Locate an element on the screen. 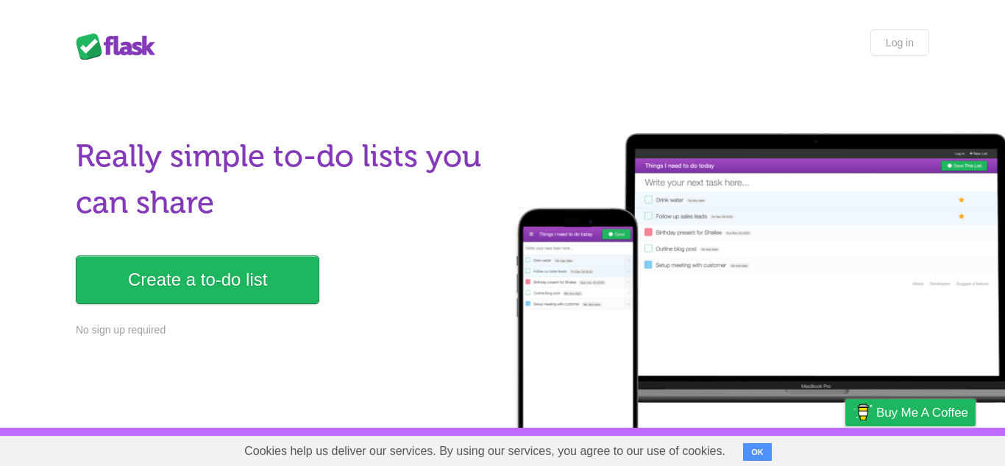 This screenshot has height=466, width=1005. button: OK is located at coordinates (757, 452).